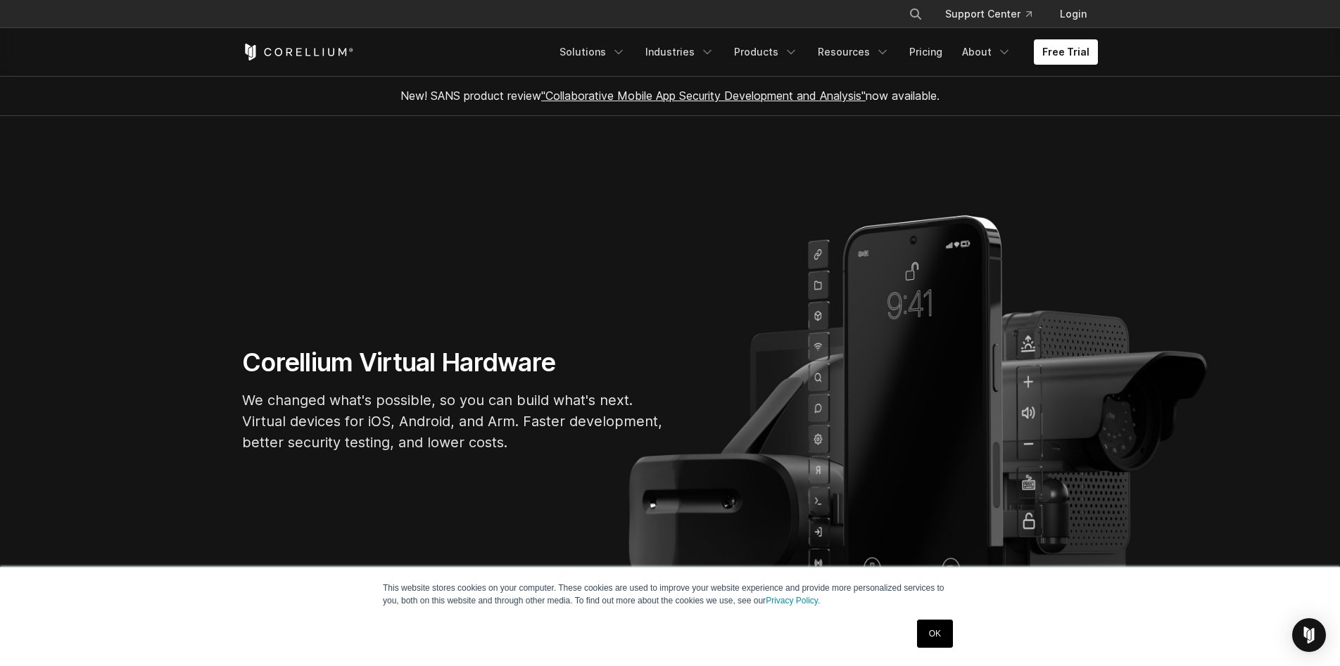 Image resolution: width=1340 pixels, height=666 pixels. Describe the element at coordinates (298, 52) in the screenshot. I see `a: Corellium Home` at that location.